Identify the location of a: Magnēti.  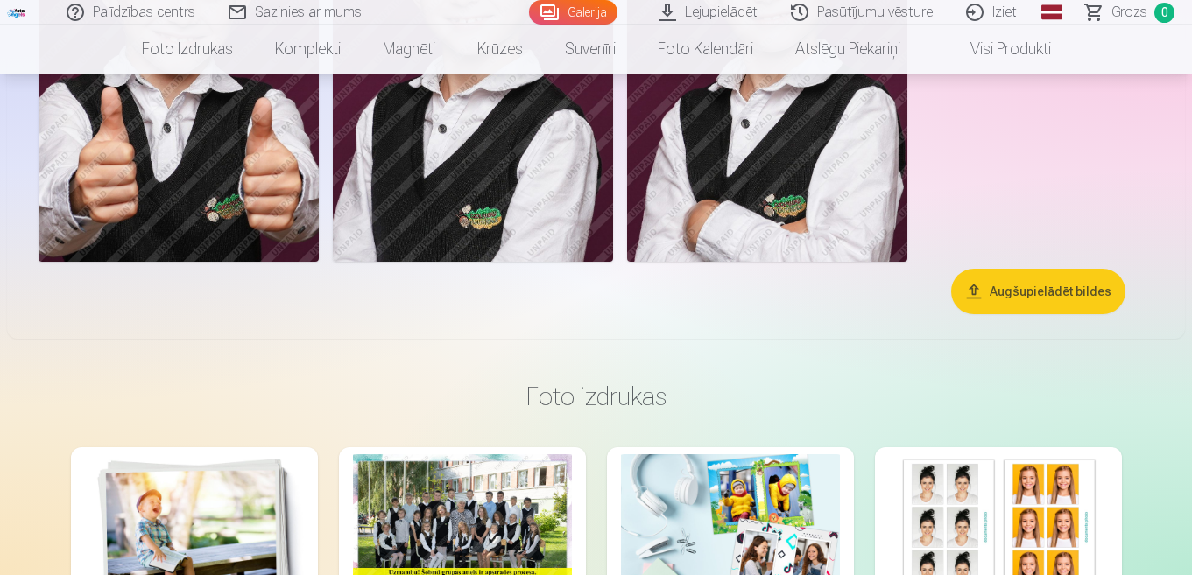
(409, 49).